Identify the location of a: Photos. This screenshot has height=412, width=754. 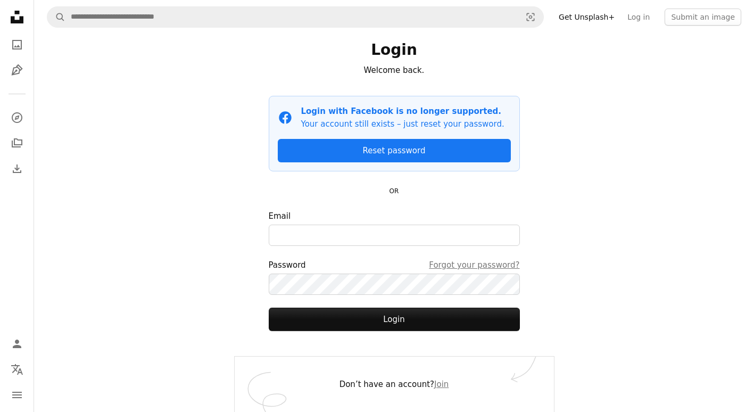
(17, 45).